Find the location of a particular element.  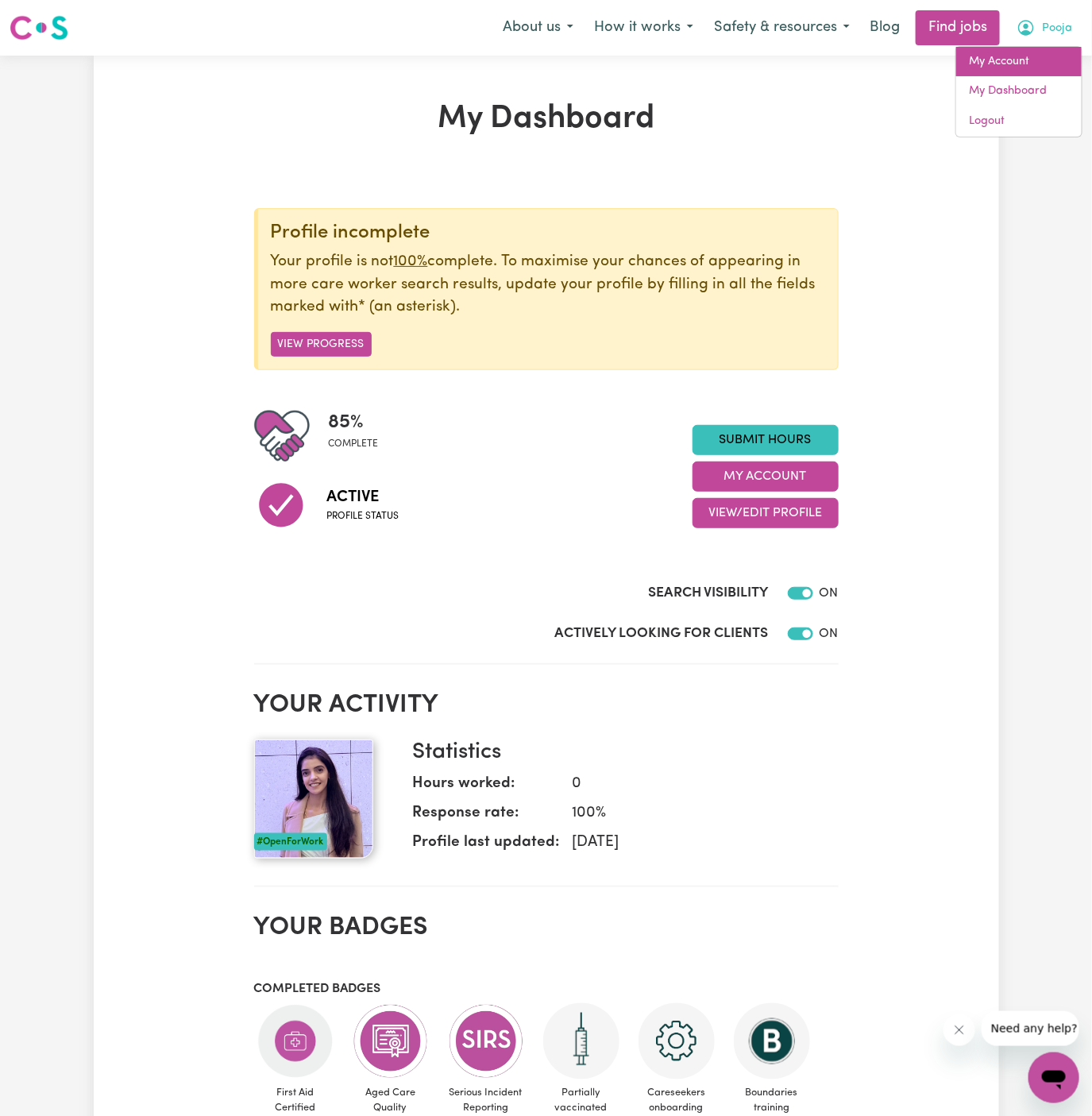

div: #OpenForWork is located at coordinates (291, 842).